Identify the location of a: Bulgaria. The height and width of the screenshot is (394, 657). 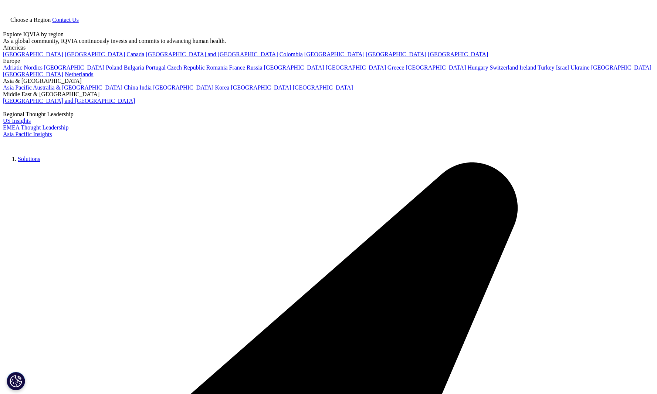
(134, 67).